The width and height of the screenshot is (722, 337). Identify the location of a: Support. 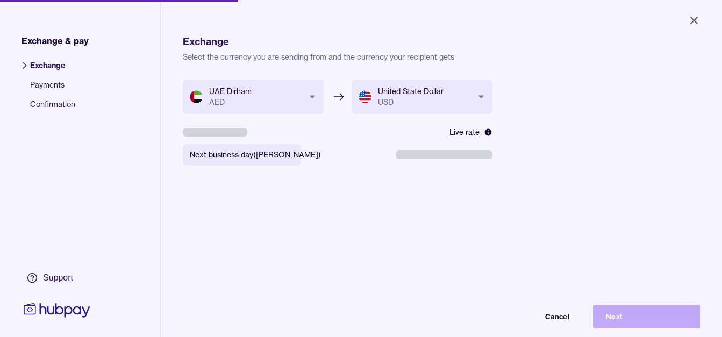
(57, 278).